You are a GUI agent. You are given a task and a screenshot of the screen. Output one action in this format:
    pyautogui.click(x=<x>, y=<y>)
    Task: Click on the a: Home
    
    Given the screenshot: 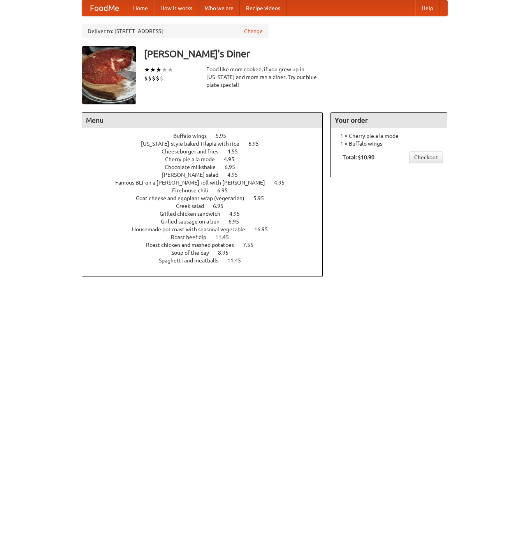 What is the action you would take?
    pyautogui.click(x=141, y=8)
    